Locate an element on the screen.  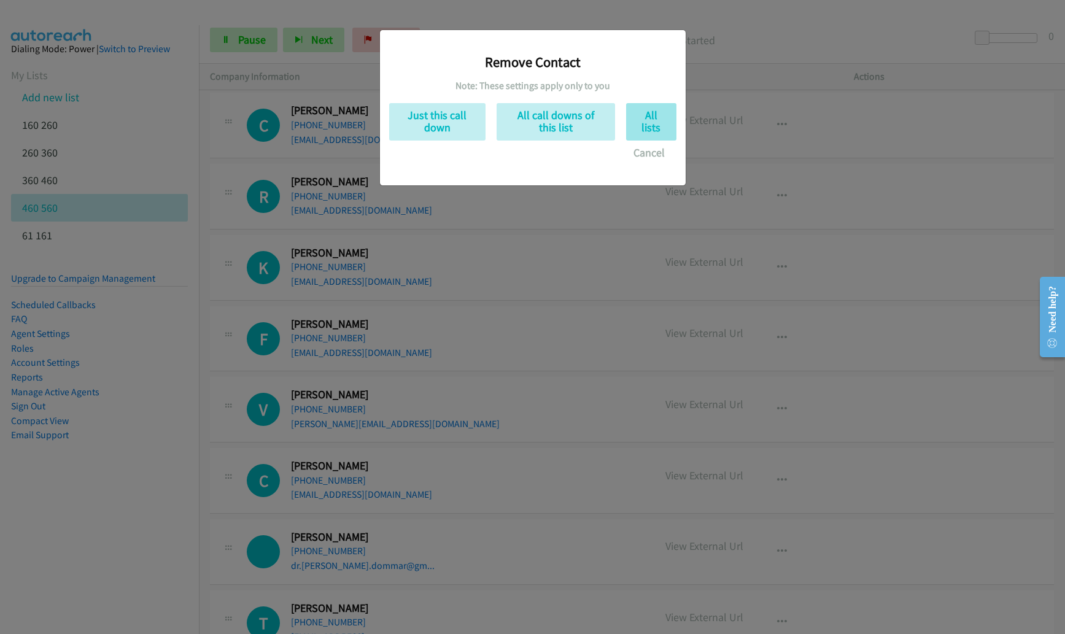
h3: Remove Contact is located at coordinates (533, 62).